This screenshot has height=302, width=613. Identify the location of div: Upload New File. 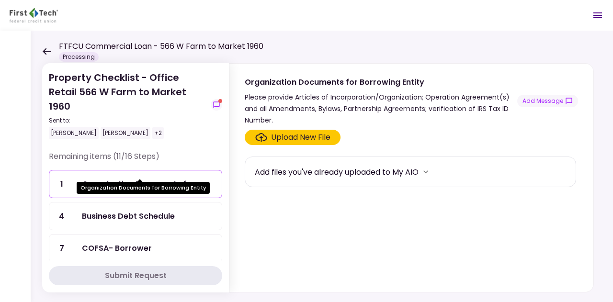
(301, 137).